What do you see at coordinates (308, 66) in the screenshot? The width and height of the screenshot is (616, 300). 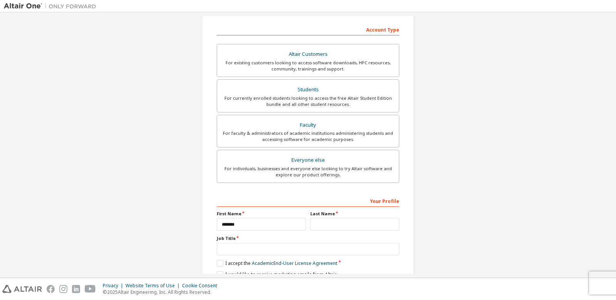 I see `div: For existing customers looking to access software downloads, HPC resources, community, trainings ...` at bounding box center [308, 66].